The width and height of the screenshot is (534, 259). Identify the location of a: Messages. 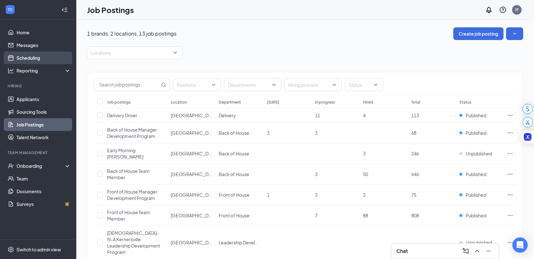
(44, 45).